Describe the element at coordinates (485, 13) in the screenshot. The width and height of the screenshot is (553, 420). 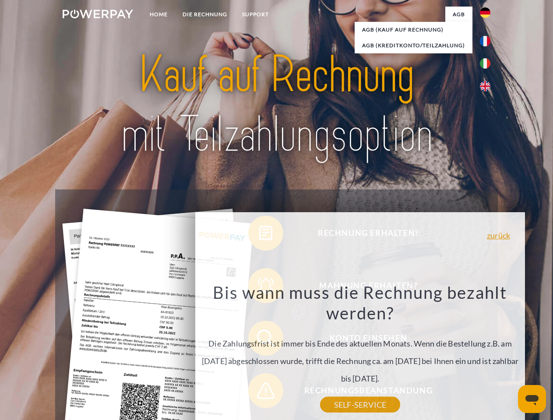
I see `img: de` at that location.